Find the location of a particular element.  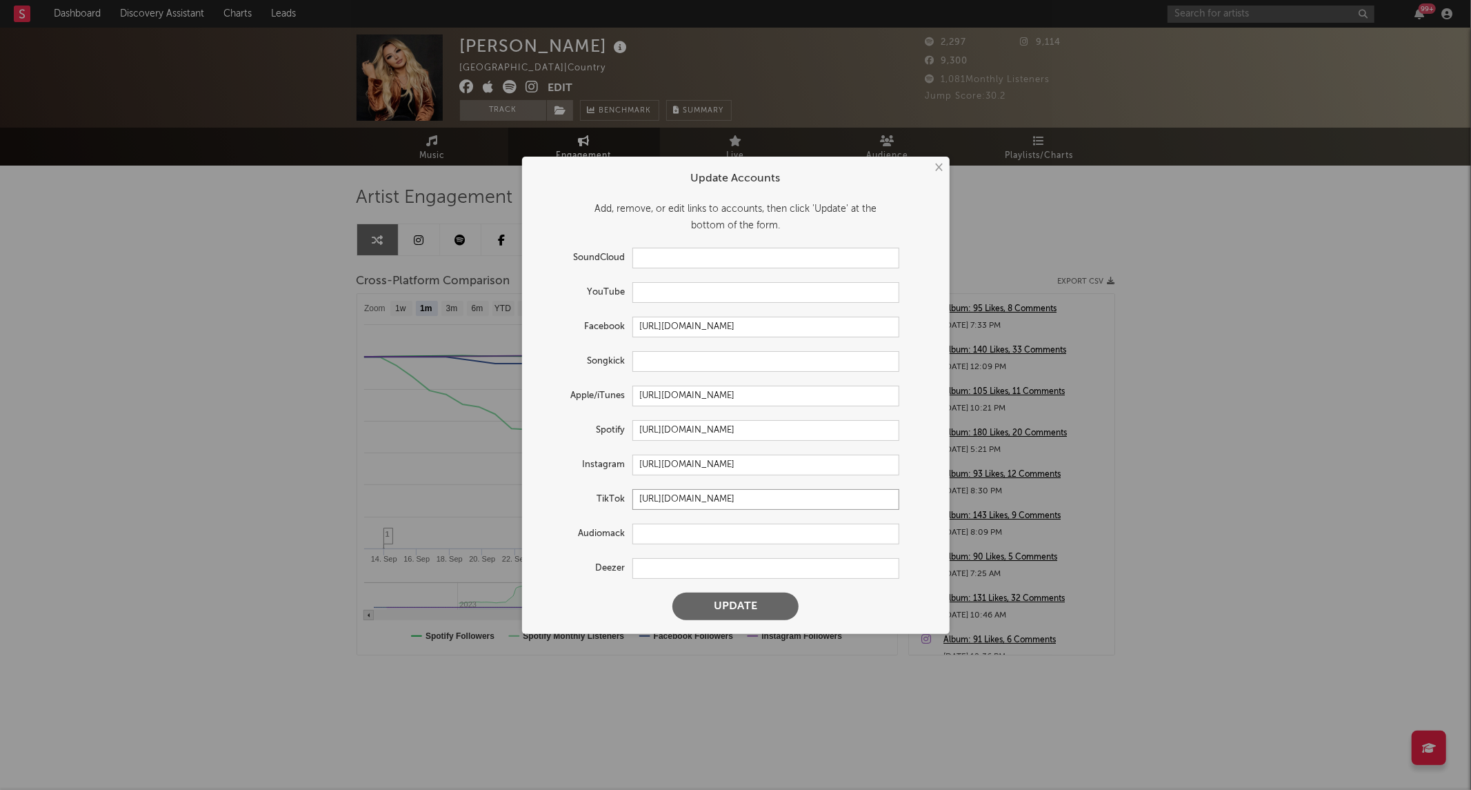

label: Facebook is located at coordinates (584, 327).